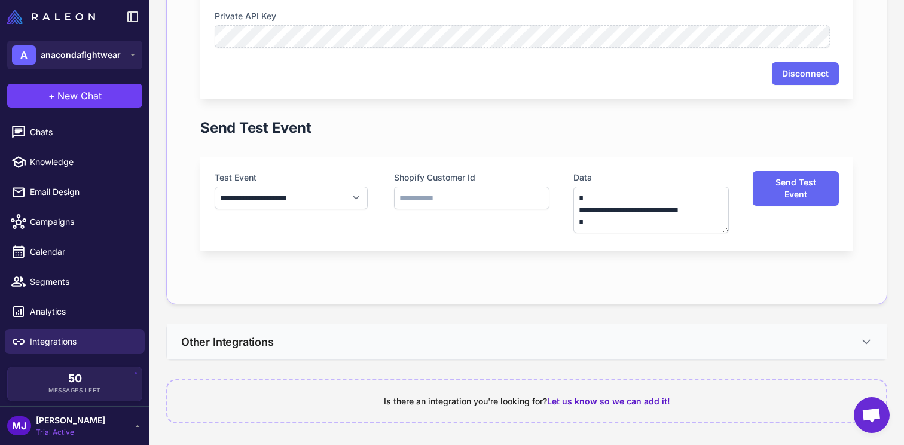  Describe the element at coordinates (609, 401) in the screenshot. I see `span: Let us know so we can add it!` at that location.